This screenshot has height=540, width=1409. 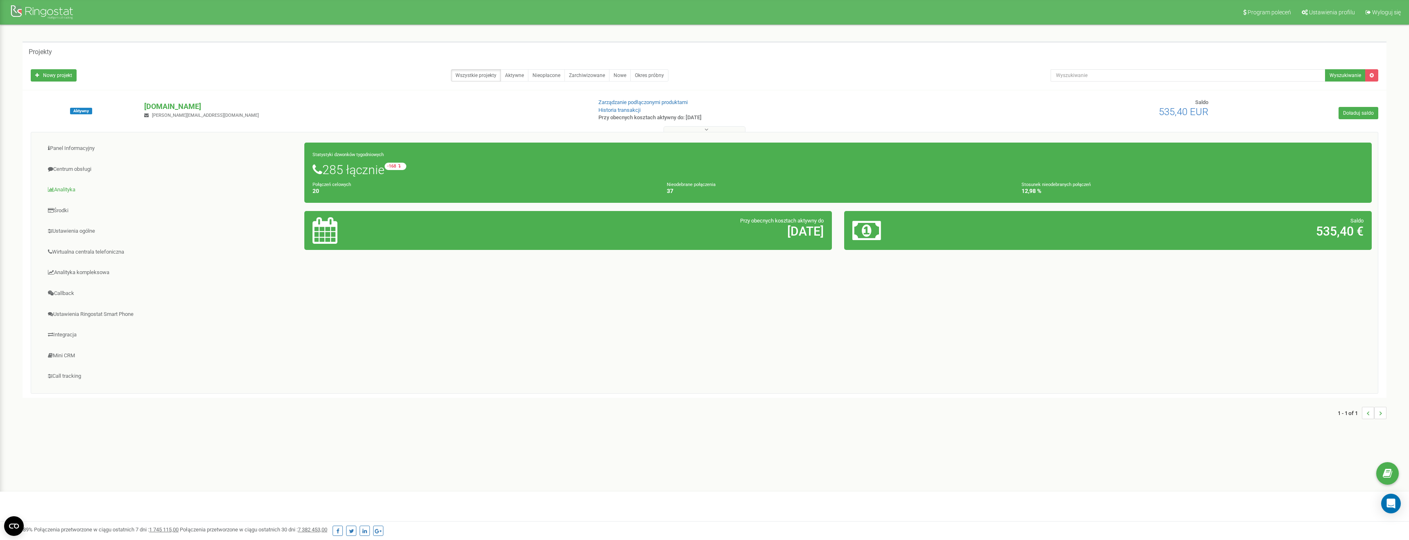 What do you see at coordinates (1386, 12) in the screenshot?
I see `span: Wyloguj się` at bounding box center [1386, 12].